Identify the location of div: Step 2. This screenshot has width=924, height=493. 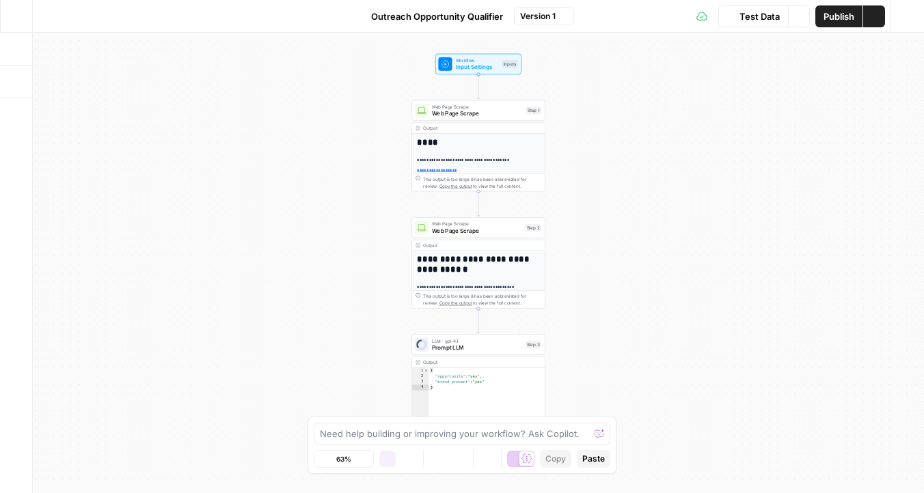
(533, 228).